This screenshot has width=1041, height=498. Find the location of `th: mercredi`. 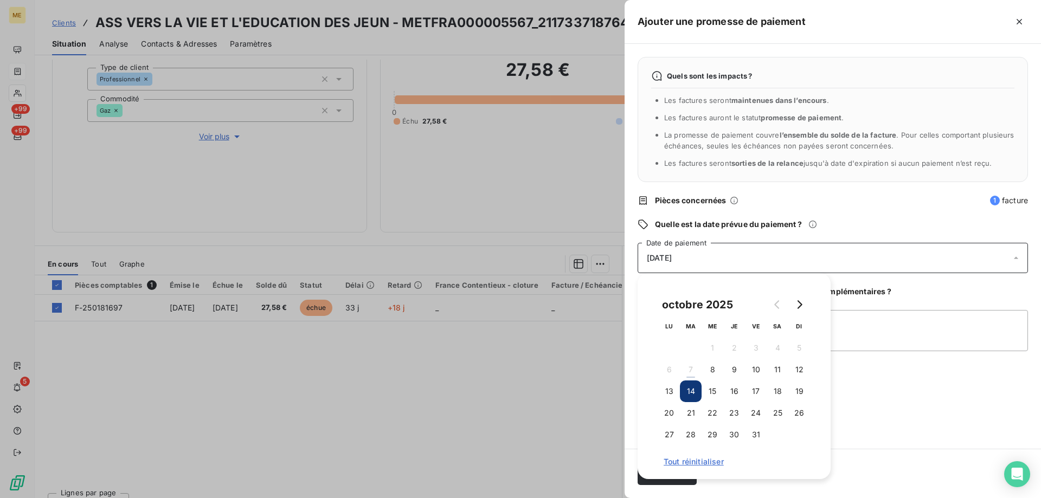

th: mercredi is located at coordinates (712, 326).